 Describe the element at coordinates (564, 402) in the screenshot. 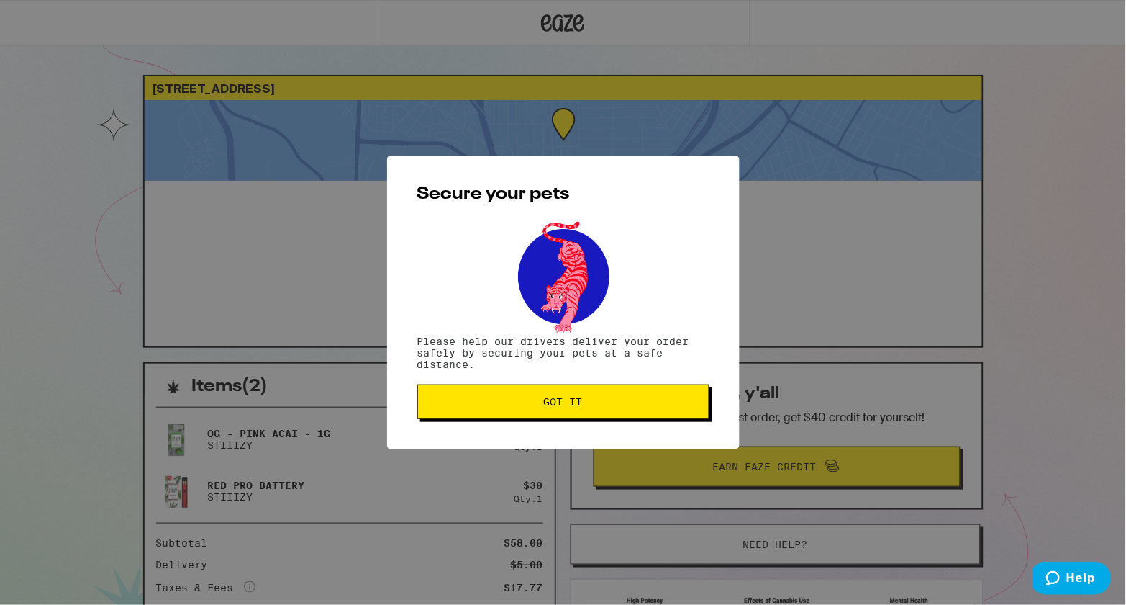

I see `span: Got it` at that location.